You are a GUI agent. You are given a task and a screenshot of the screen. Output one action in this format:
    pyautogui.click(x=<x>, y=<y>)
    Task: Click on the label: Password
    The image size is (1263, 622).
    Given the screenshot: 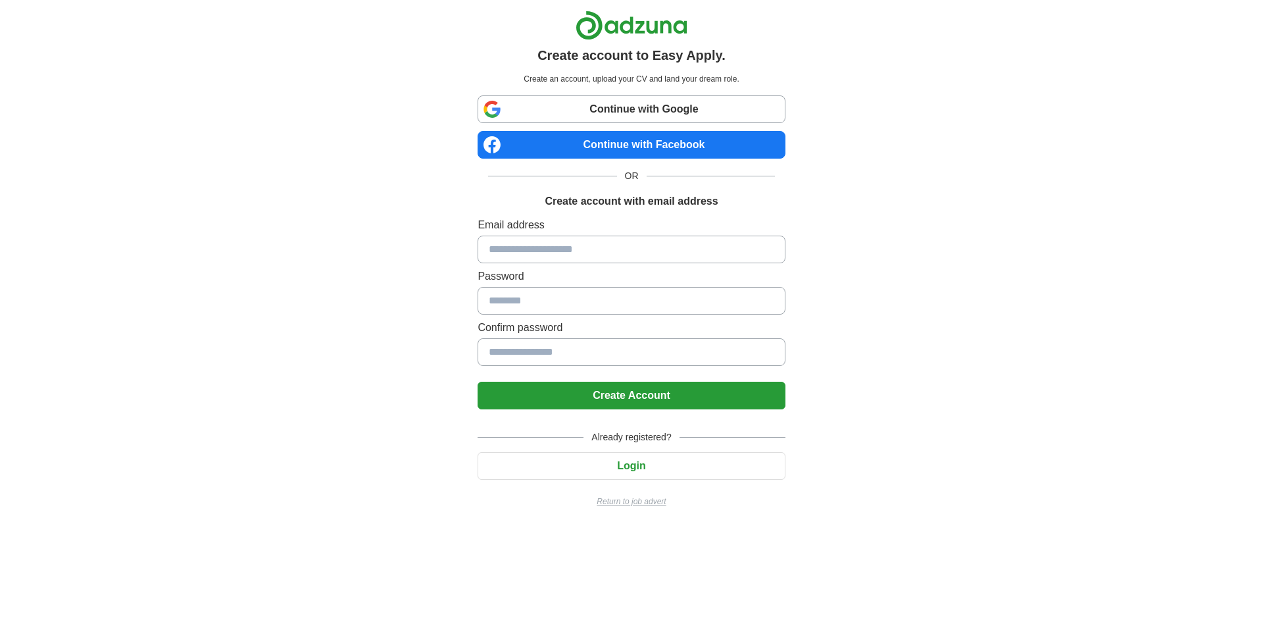 What is the action you would take?
    pyautogui.click(x=631, y=276)
    